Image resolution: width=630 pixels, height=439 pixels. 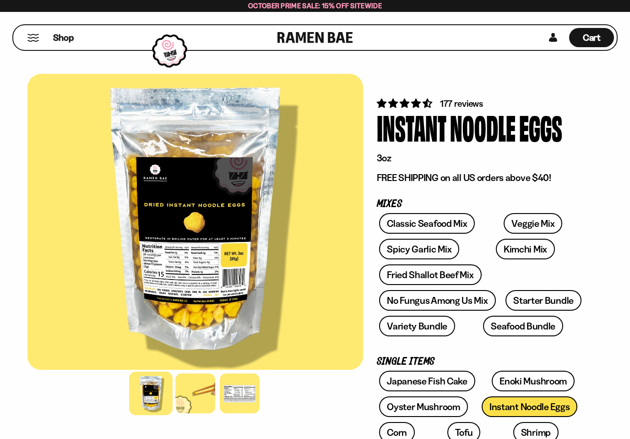 I want to click on a: Spicy Garlic Mix, so click(x=419, y=249).